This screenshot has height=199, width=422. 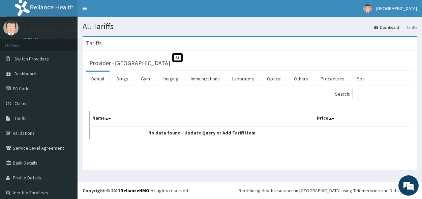 I want to click on a: Spa, so click(x=361, y=79).